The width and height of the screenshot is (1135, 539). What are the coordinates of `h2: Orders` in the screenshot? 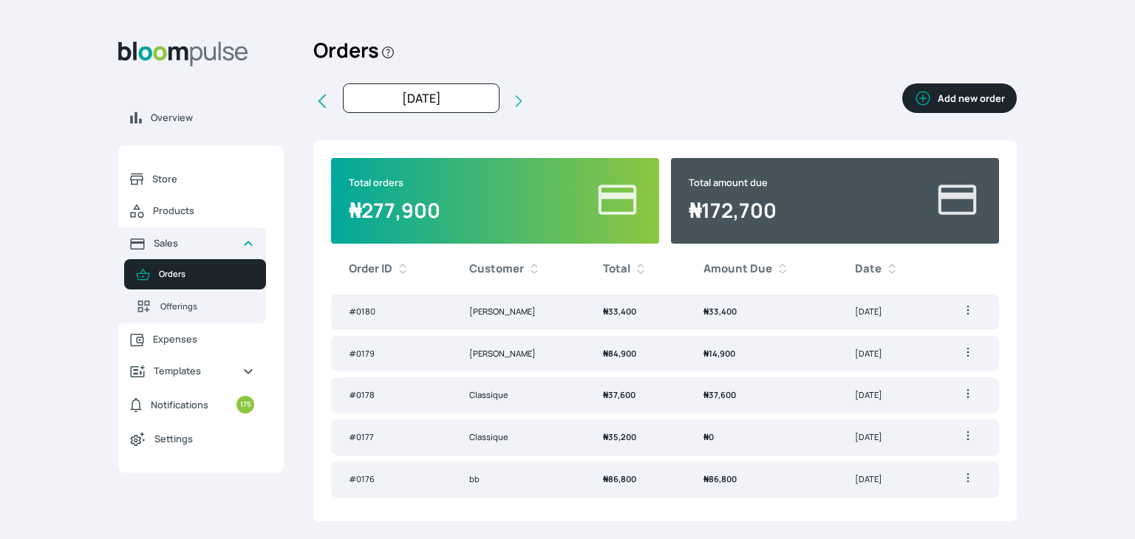 It's located at (354, 56).